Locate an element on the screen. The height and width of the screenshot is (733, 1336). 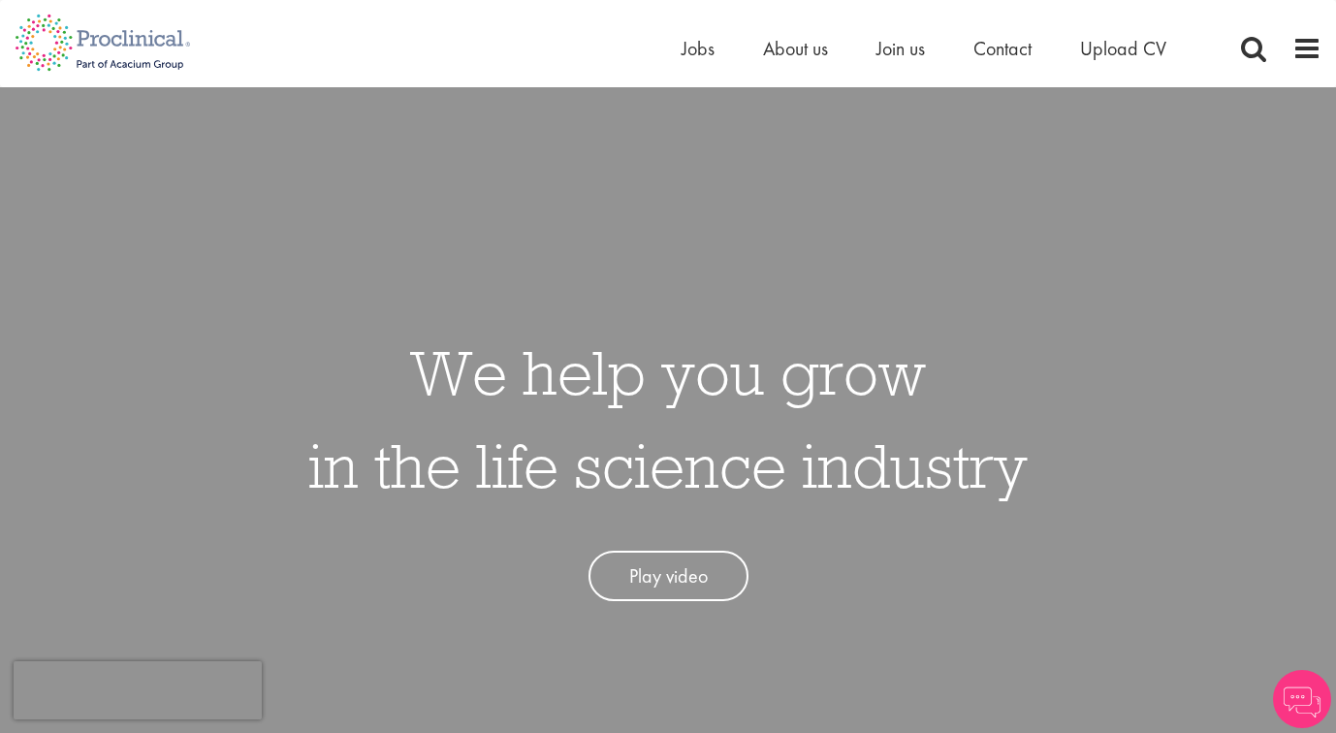
a: Contact is located at coordinates (1002, 48).